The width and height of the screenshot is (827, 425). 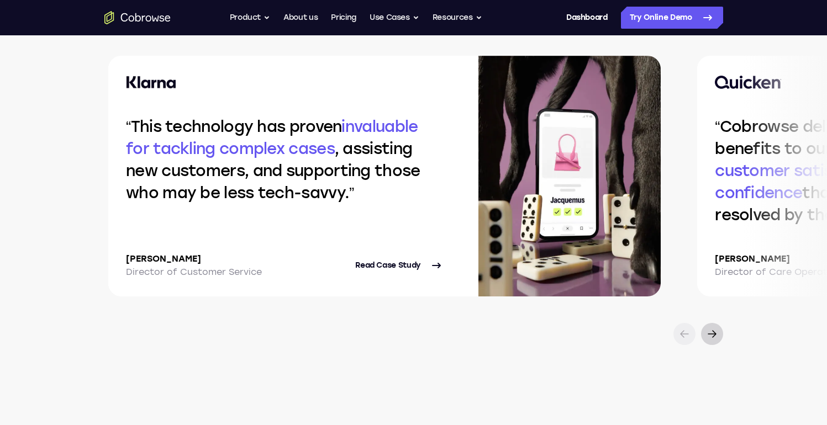 What do you see at coordinates (672, 18) in the screenshot?
I see `a: Try Online Demo` at bounding box center [672, 18].